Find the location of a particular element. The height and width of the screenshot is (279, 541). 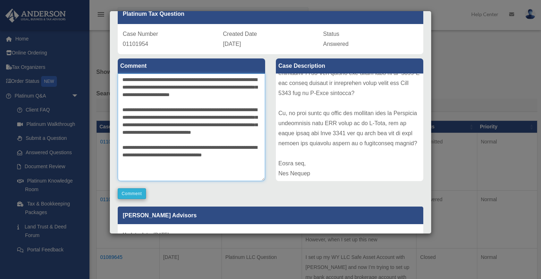

span: 01101954 is located at coordinates (135, 44).